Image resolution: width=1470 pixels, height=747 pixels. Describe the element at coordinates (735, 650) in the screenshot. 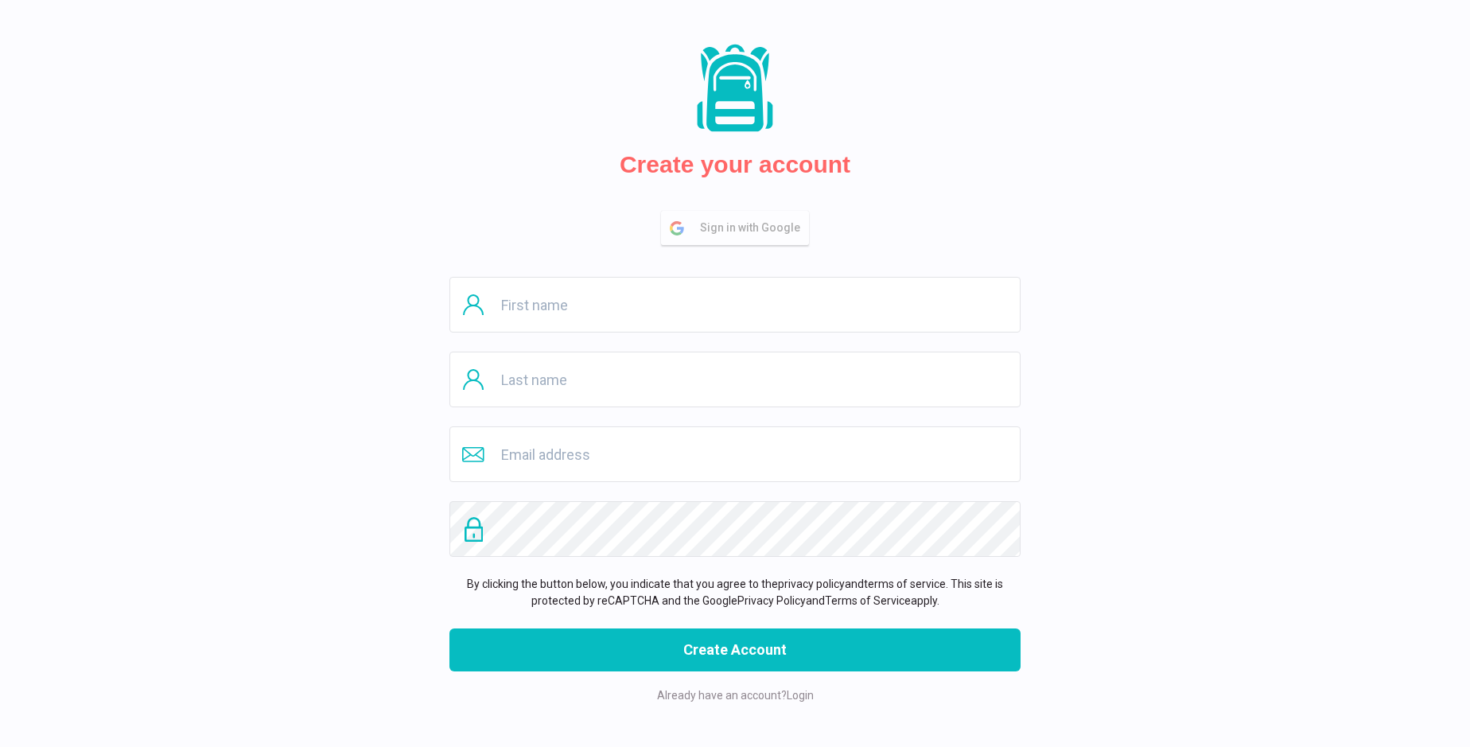

I see `button: Create Account` at that location.